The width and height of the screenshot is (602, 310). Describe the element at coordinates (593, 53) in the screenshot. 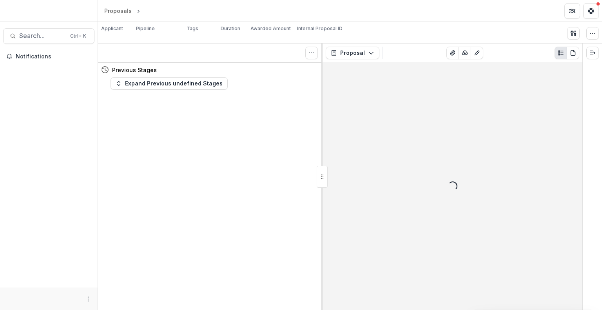

I see `button: Expand right` at that location.